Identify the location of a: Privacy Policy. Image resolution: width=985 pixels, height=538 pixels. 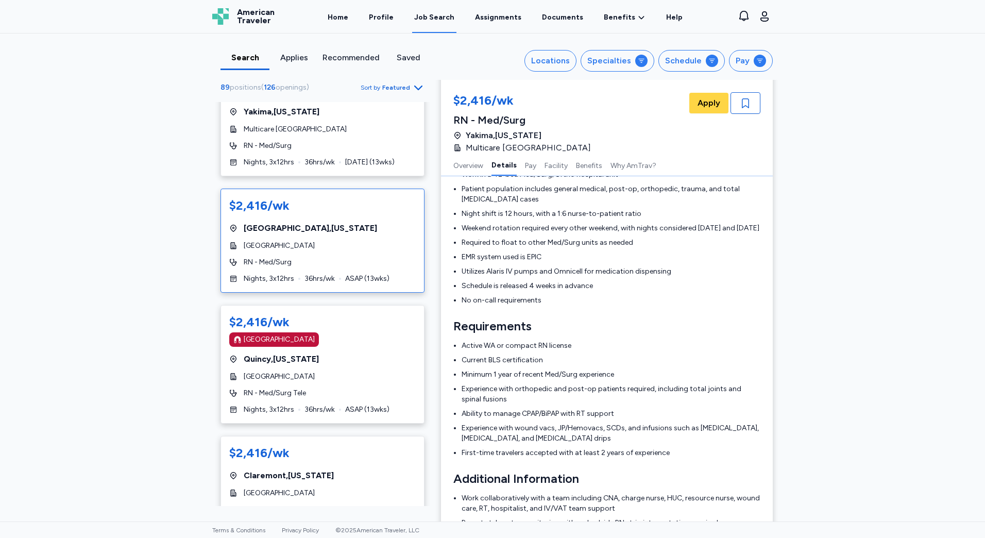
(300, 530).